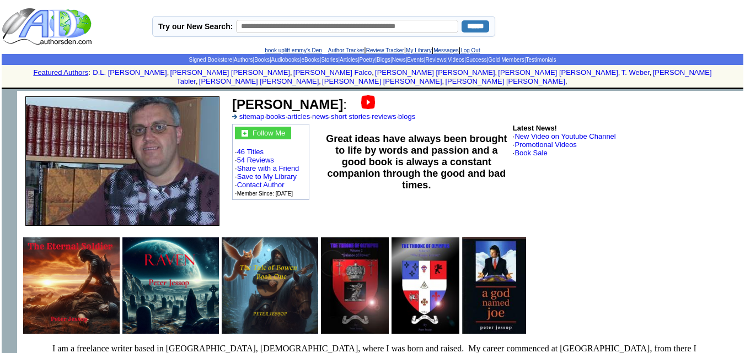 The image size is (745, 353). What do you see at coordinates (261, 185) in the screenshot?
I see `a: Contact Author` at bounding box center [261, 185].